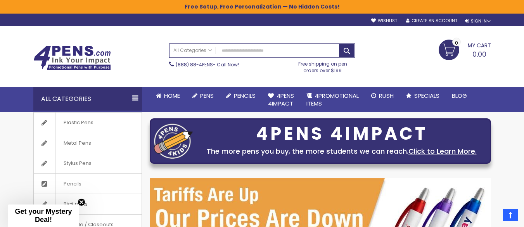  Describe the element at coordinates (281, 100) in the screenshot. I see `a: 4Pens4impact` at that location.